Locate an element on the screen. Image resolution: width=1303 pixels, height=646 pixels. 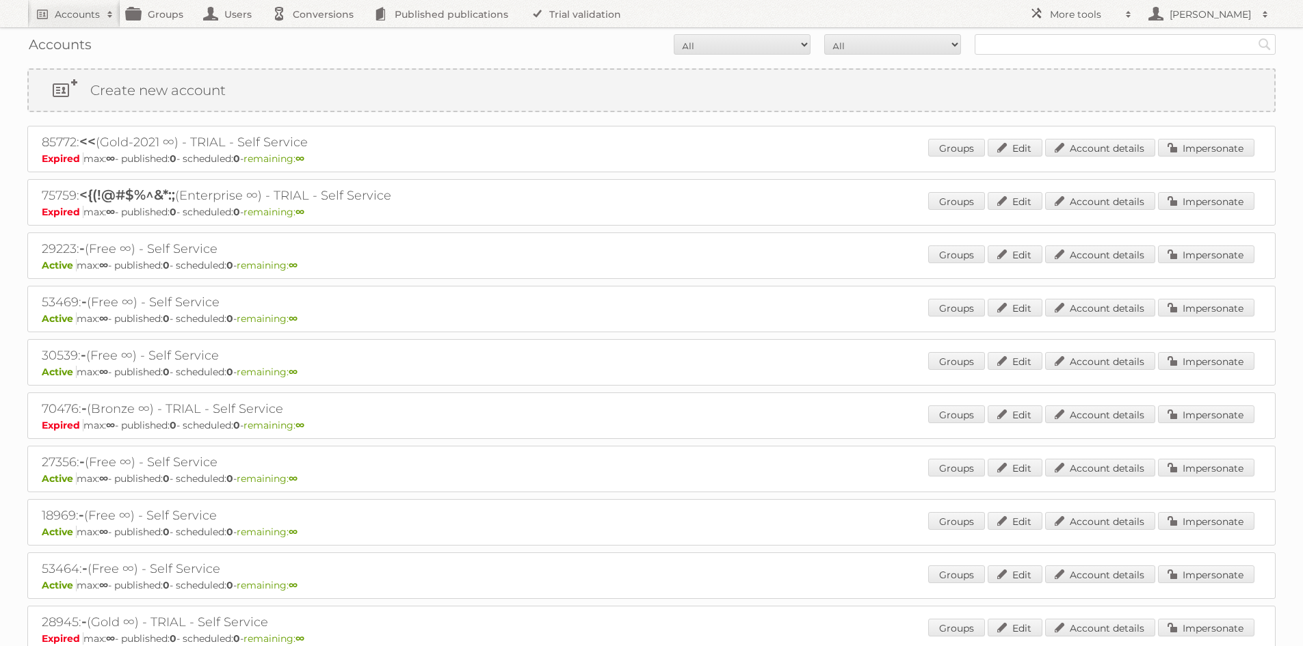
input: Search is located at coordinates (1264, 44).